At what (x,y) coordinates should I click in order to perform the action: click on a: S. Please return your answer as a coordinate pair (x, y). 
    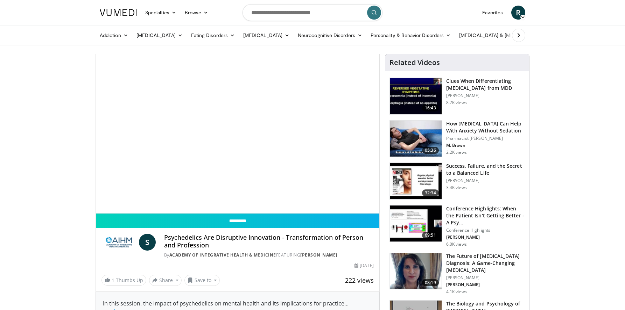
    Looking at the image, I should click on (147, 243).